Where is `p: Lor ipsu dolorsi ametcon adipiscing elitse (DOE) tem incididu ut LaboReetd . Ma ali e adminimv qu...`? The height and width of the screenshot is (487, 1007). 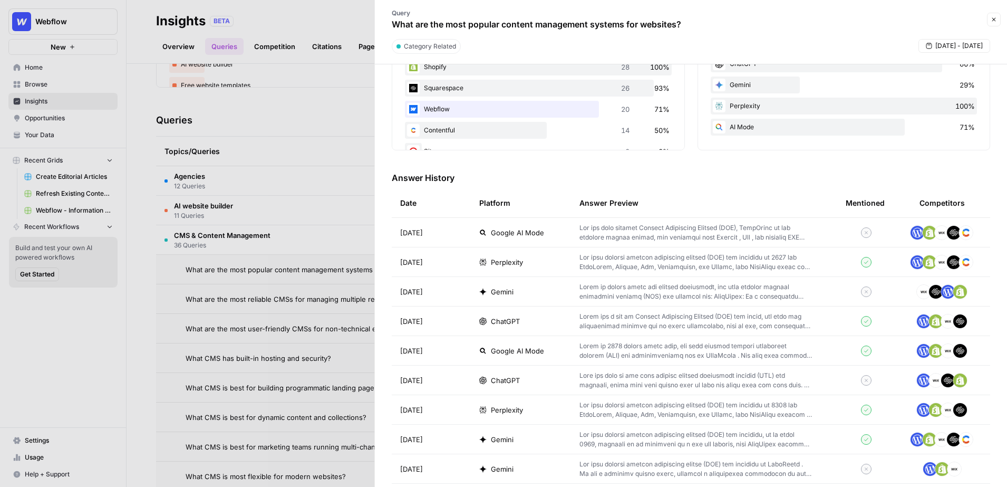 p: Lor ipsu dolorsi ametcon adipiscing elitse (DOE) tem incididu ut LaboReetd . Ma ali e adminimv qu... is located at coordinates (696, 469).